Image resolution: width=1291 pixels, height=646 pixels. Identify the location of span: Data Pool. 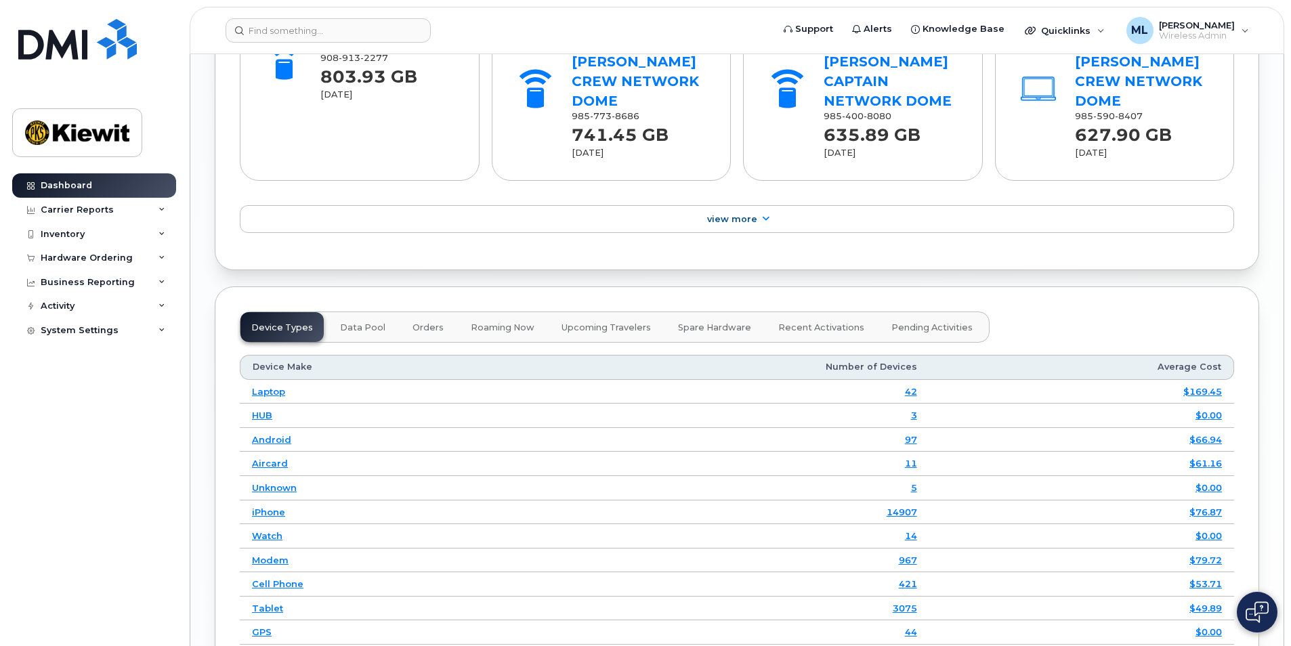
(362, 328).